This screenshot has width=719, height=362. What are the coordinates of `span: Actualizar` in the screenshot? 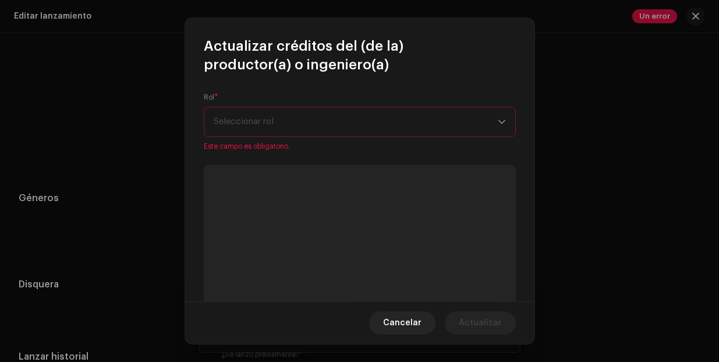 It's located at (481, 323).